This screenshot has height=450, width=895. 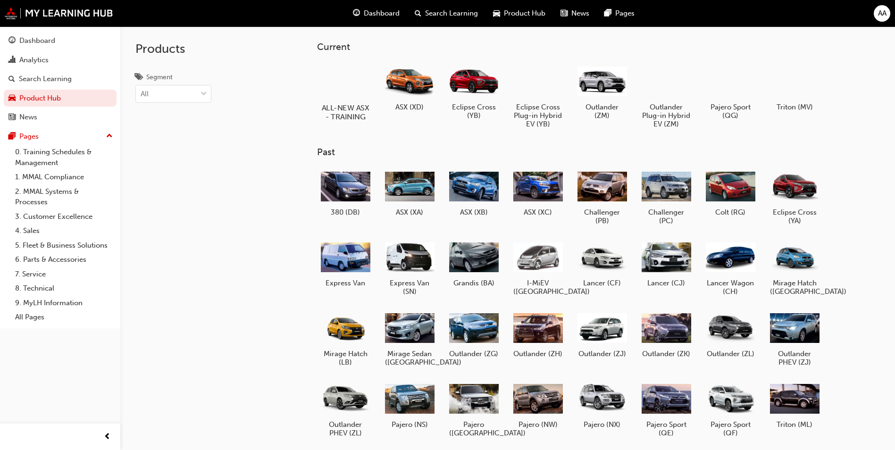 I want to click on h5: Pajero Sport (QG), so click(x=730, y=111).